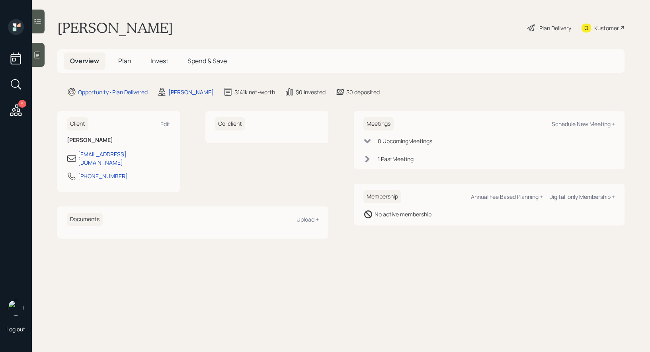 This screenshot has width=650, height=352. Describe the element at coordinates (85, 219) in the screenshot. I see `h6: Documents` at that location.